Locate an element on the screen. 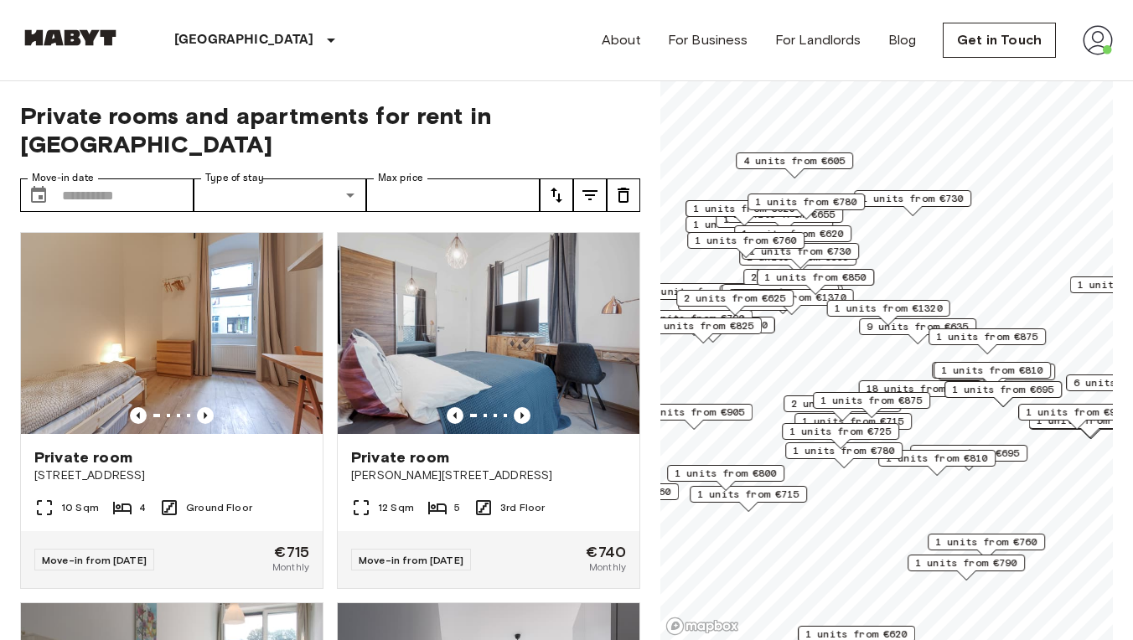 Image resolution: width=1133 pixels, height=640 pixels. span: 1 units from €800 is located at coordinates (726, 473).